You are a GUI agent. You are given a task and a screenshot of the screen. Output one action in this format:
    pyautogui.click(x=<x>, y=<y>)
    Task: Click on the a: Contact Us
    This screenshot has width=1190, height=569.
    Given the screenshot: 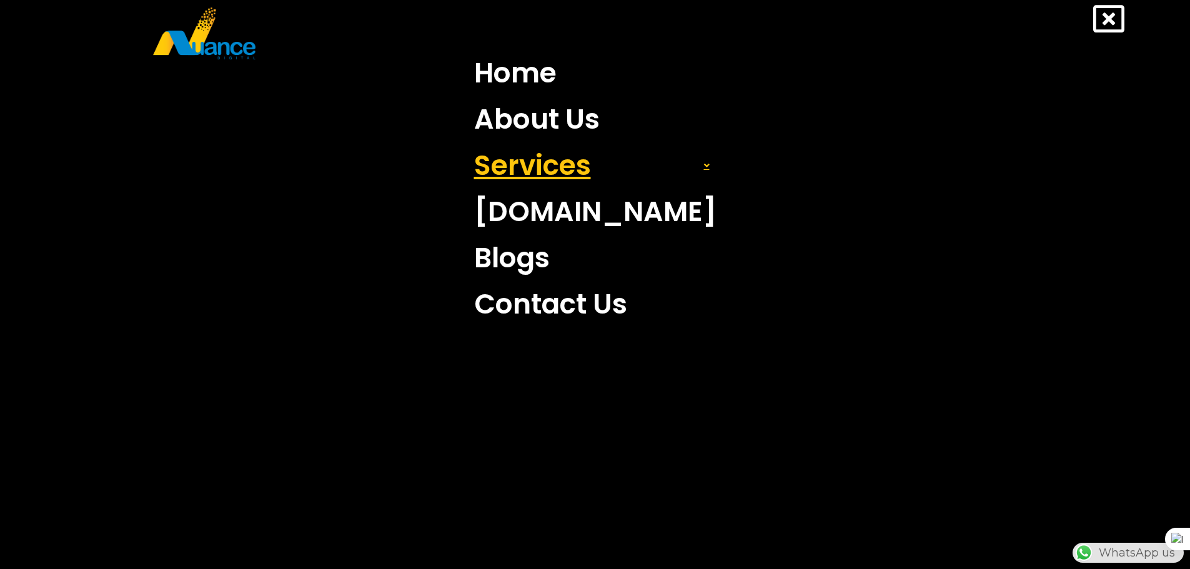 What is the action you would take?
    pyautogui.click(x=595, y=304)
    